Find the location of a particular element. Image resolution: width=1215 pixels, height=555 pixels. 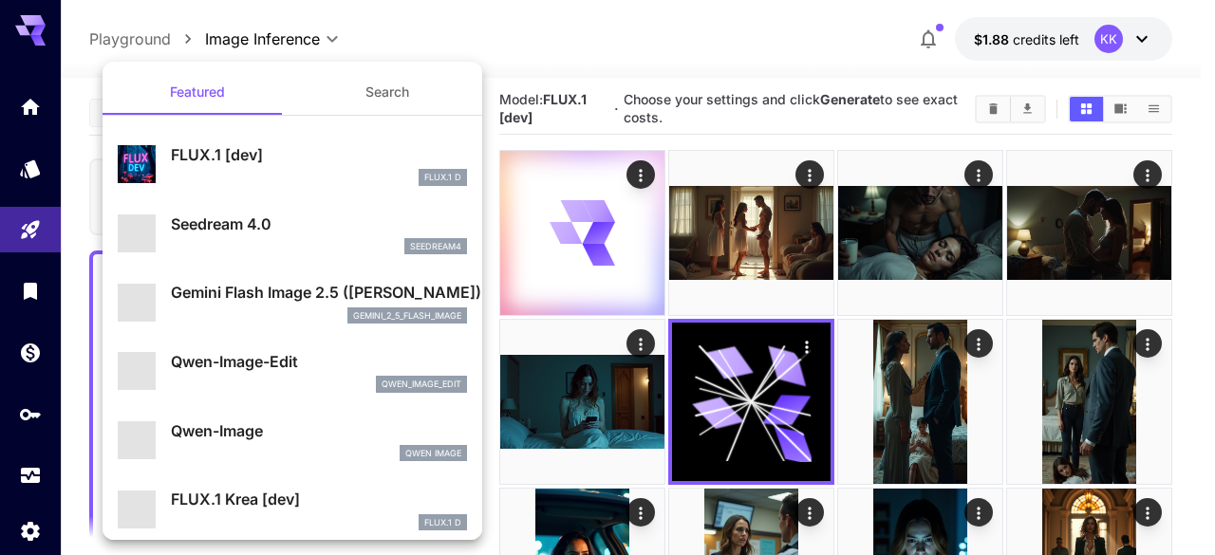

p: FLUX.1 Krea [dev] is located at coordinates (319, 499).